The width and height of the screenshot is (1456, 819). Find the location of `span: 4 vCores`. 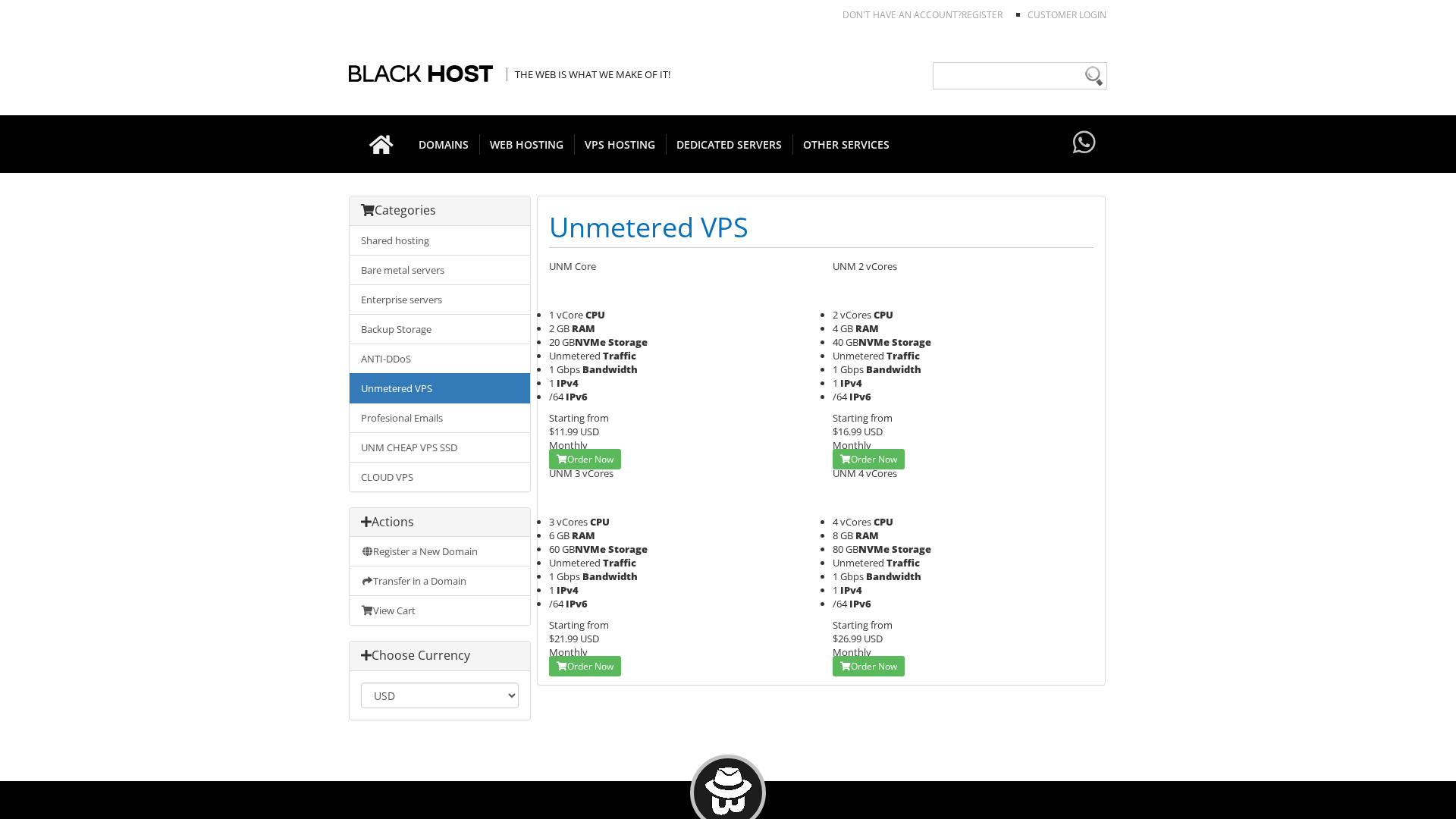

span: 4 vCores is located at coordinates (851, 522).